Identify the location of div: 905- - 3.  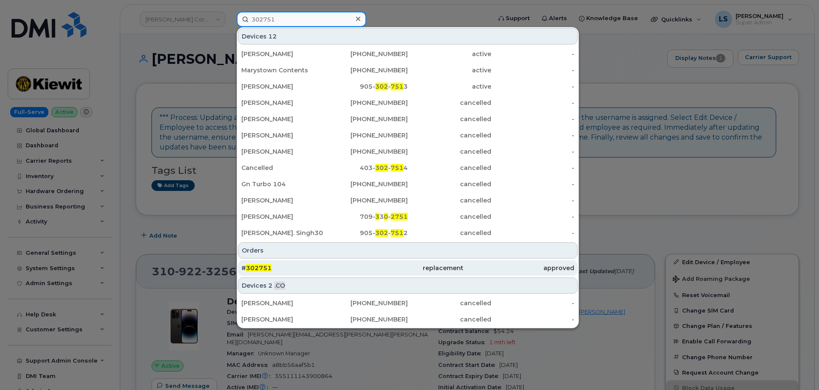
(366, 86).